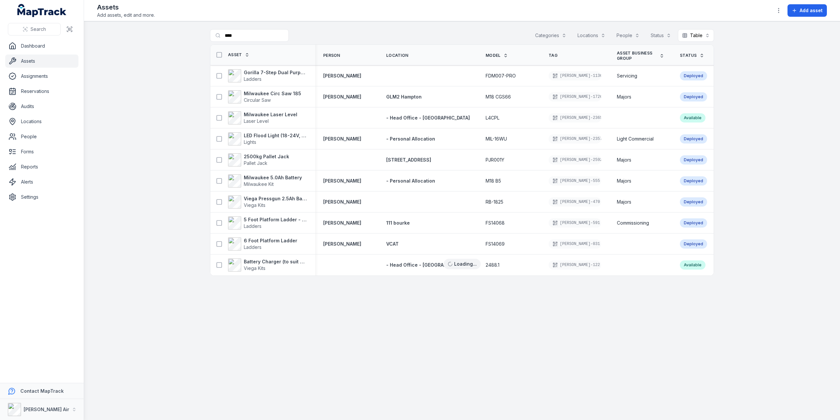  Describe the element at coordinates (272, 93) in the screenshot. I see `strong: Milwaukee Circ Saw 185` at that location.